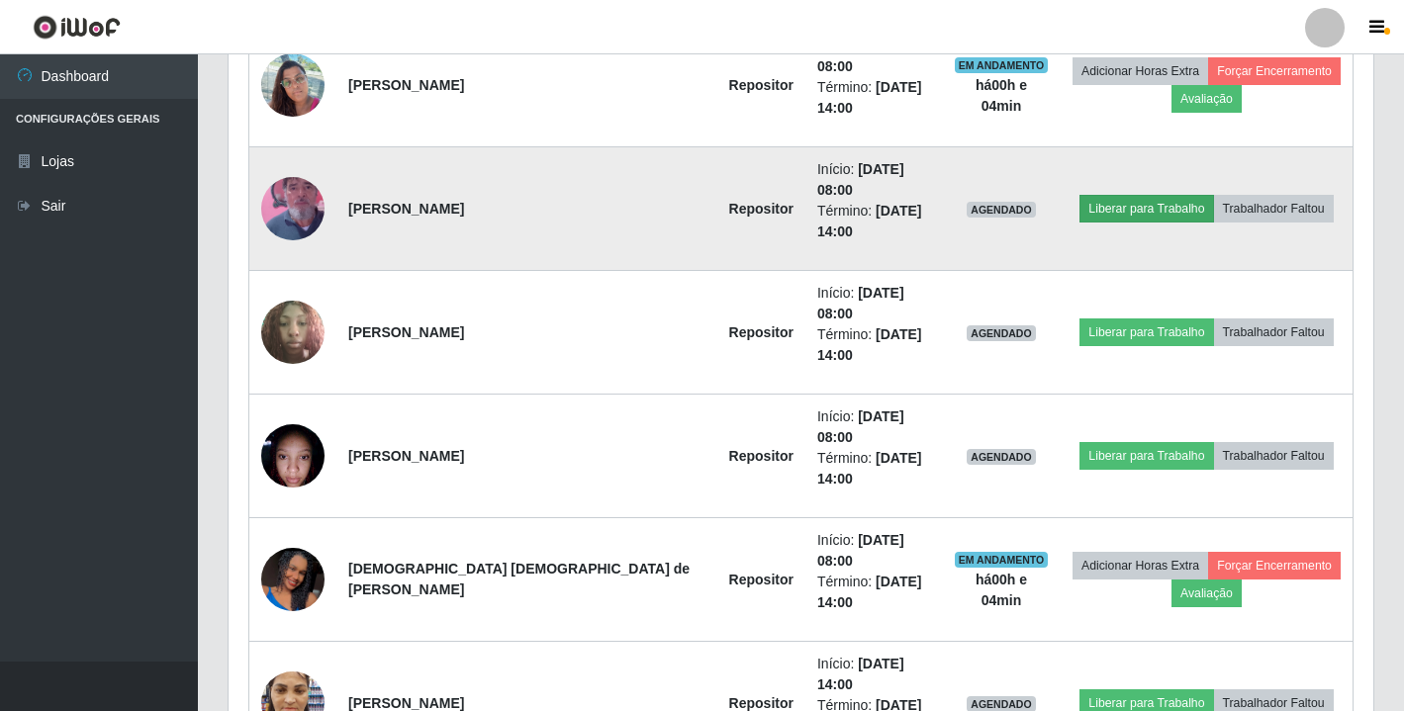 Image resolution: width=1404 pixels, height=711 pixels. Describe the element at coordinates (293, 209) in the screenshot. I see `img: 1752090635186.jpeg` at that location.